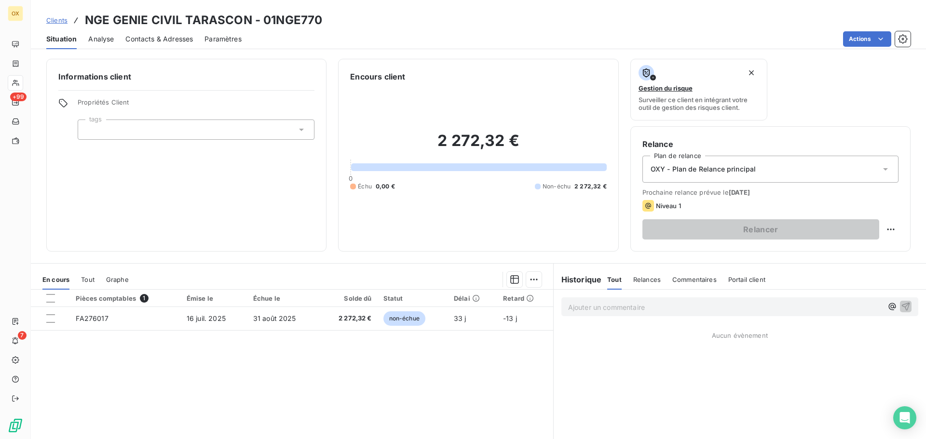 The width and height of the screenshot is (926, 439). What do you see at coordinates (760, 230) in the screenshot?
I see `button: Relancer` at bounding box center [760, 230].